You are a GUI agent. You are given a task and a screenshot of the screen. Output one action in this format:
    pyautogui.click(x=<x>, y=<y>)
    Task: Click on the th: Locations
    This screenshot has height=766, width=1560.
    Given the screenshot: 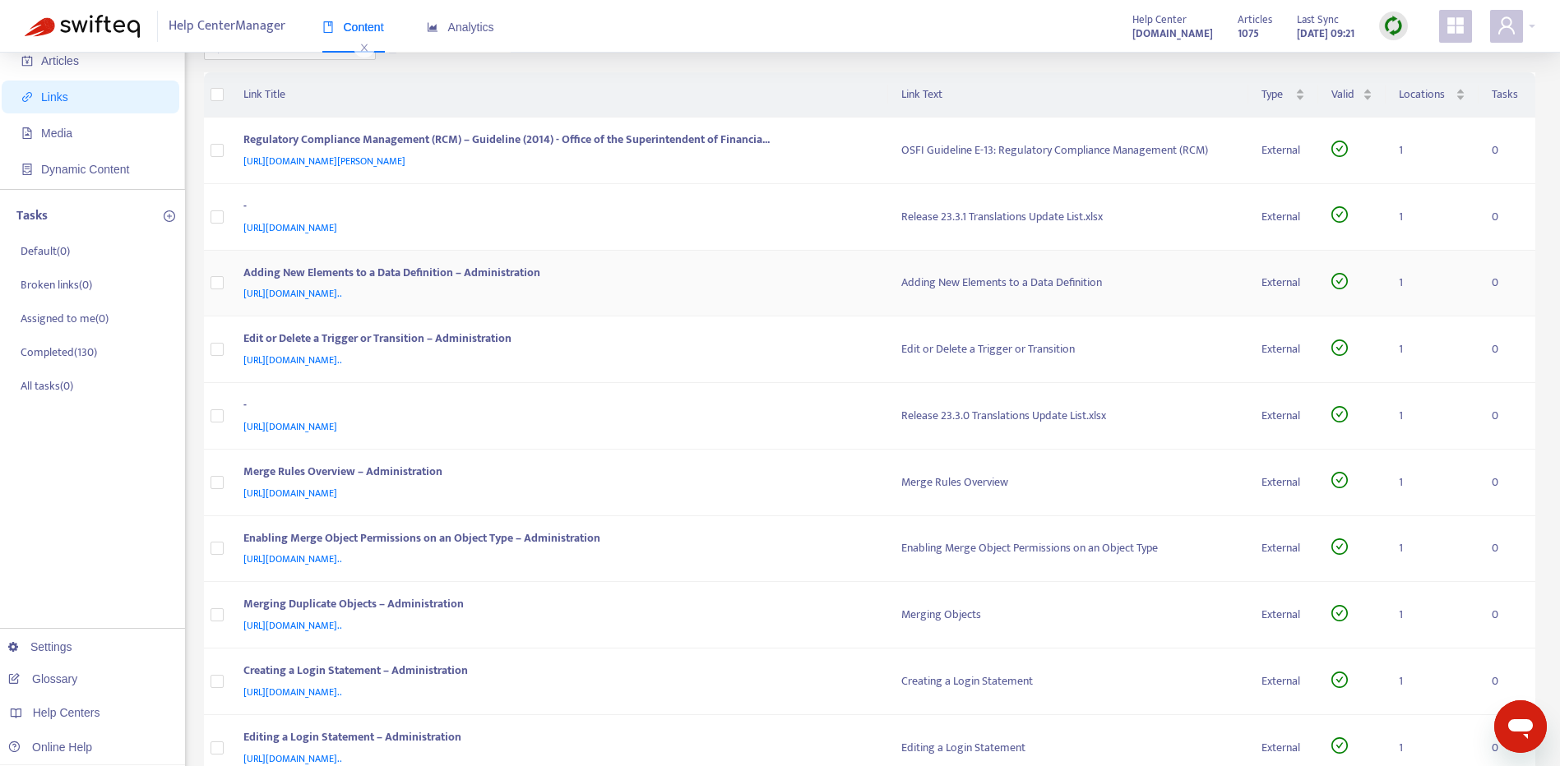 What is the action you would take?
    pyautogui.click(x=1432, y=95)
    